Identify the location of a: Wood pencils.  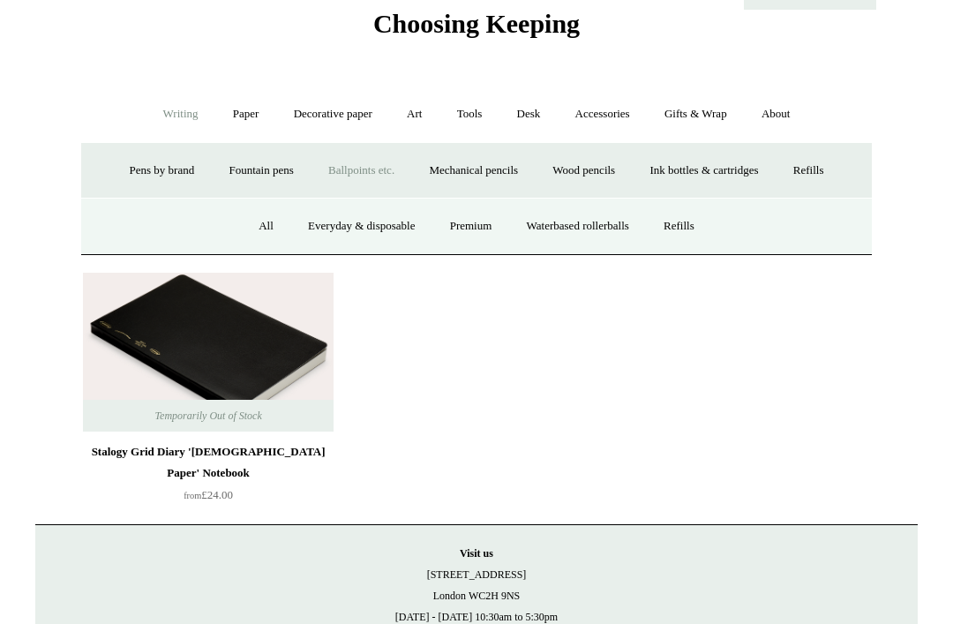
(583, 170).